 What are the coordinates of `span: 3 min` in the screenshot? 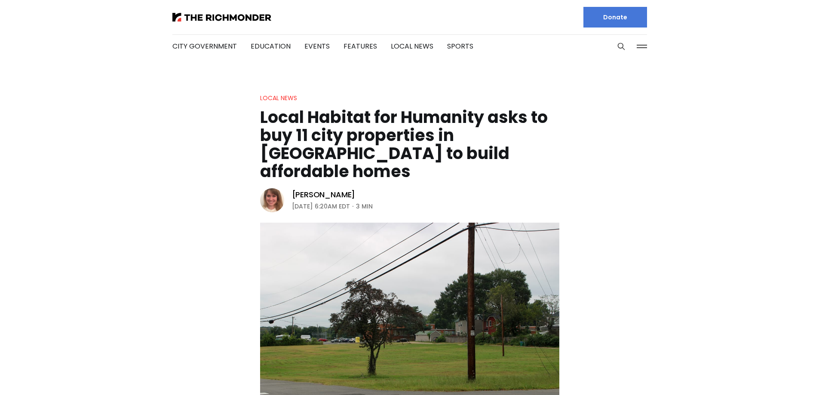 It's located at (364, 206).